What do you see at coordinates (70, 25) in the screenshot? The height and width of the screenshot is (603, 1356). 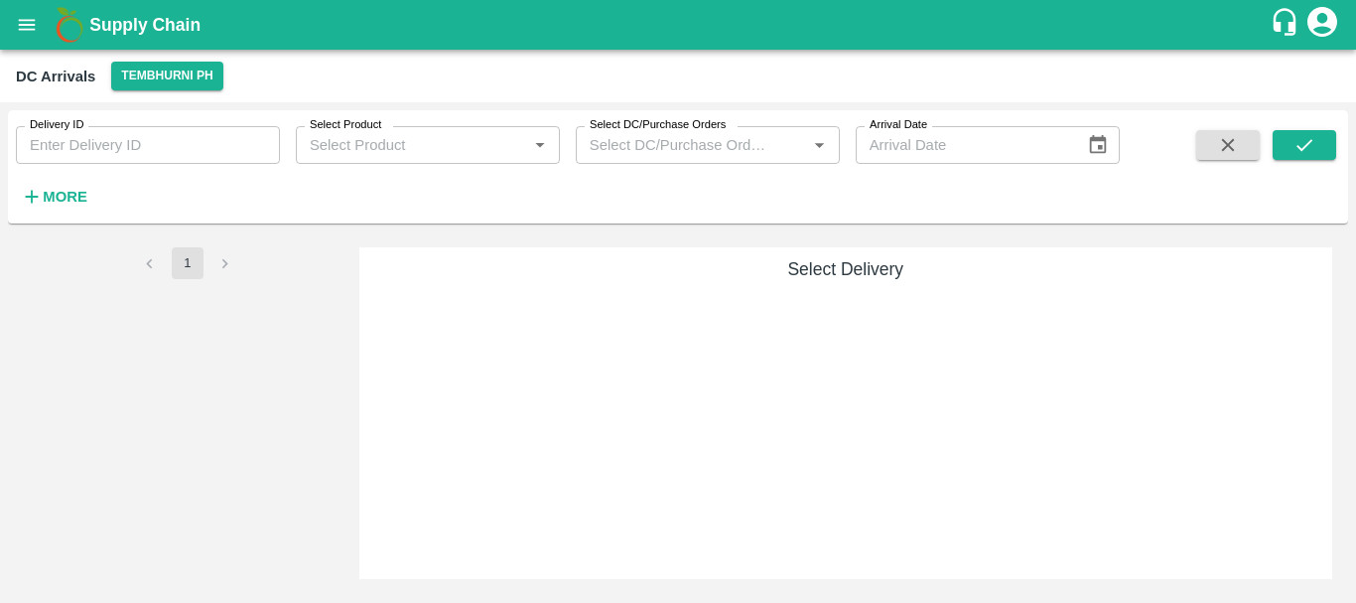 I see `img: logo` at bounding box center [70, 25].